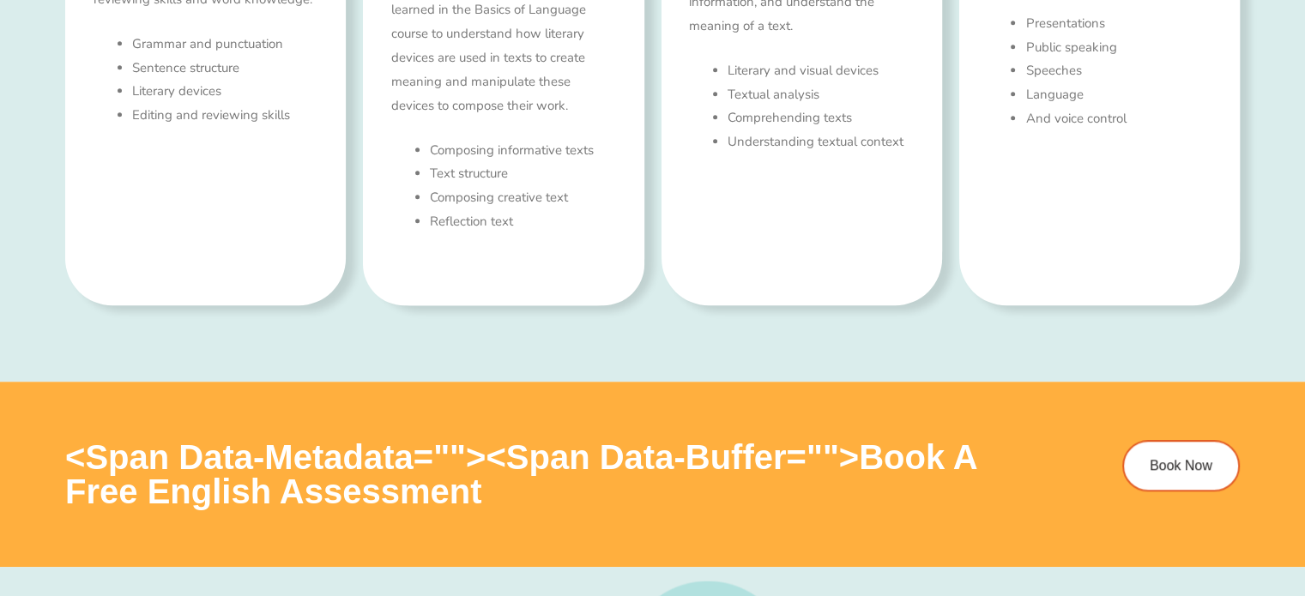 This screenshot has width=1305, height=596. What do you see at coordinates (1262, 555) in the screenshot?
I see `div: Chat Widget` at bounding box center [1262, 555].